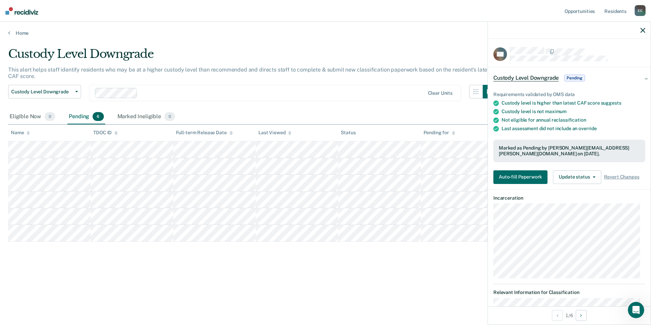 The image size is (651, 325). What do you see at coordinates (204, 132) in the screenshot?
I see `div: Full-term Release Date` at bounding box center [204, 132].